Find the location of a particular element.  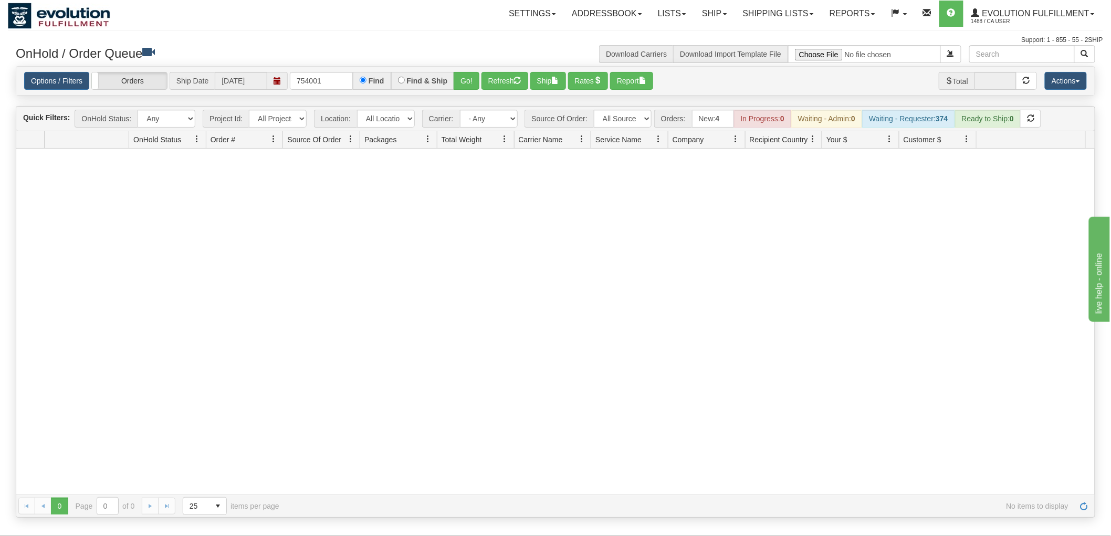

input: Order # is located at coordinates (321, 81).